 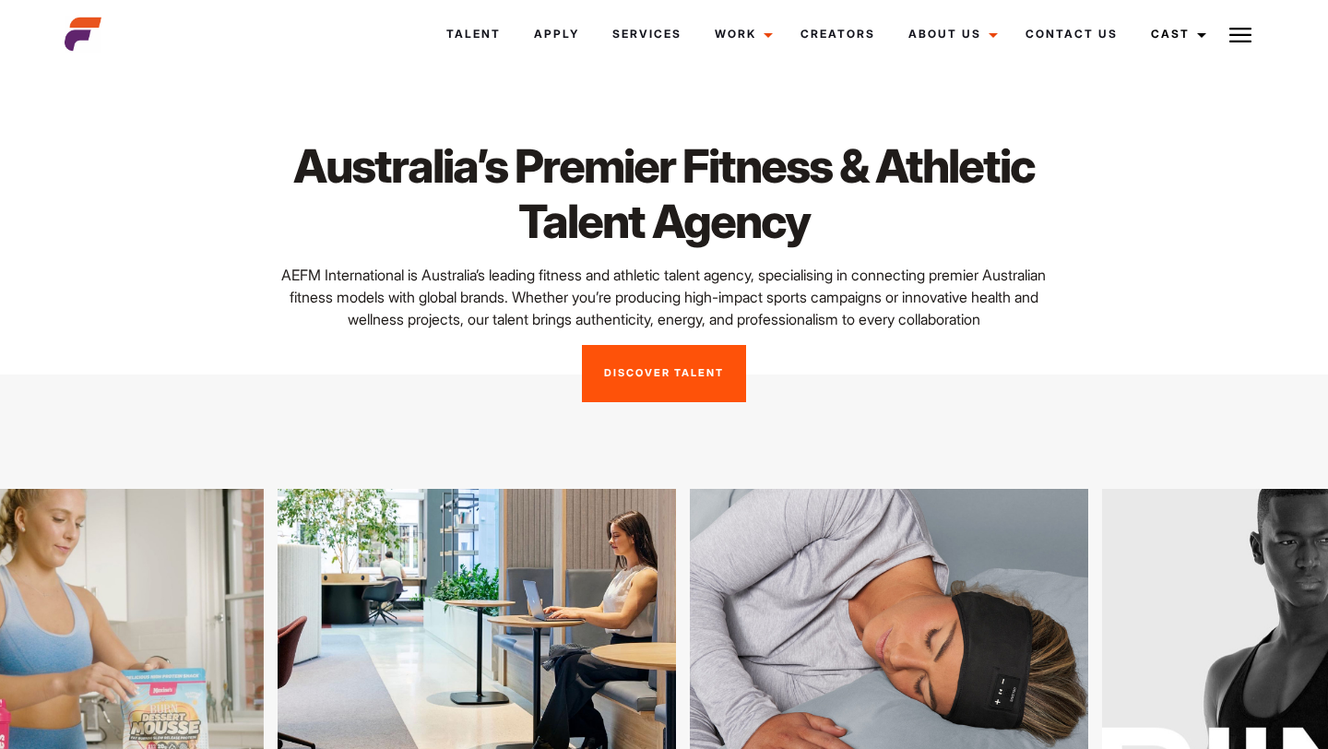 I want to click on a: Services, so click(x=646, y=34).